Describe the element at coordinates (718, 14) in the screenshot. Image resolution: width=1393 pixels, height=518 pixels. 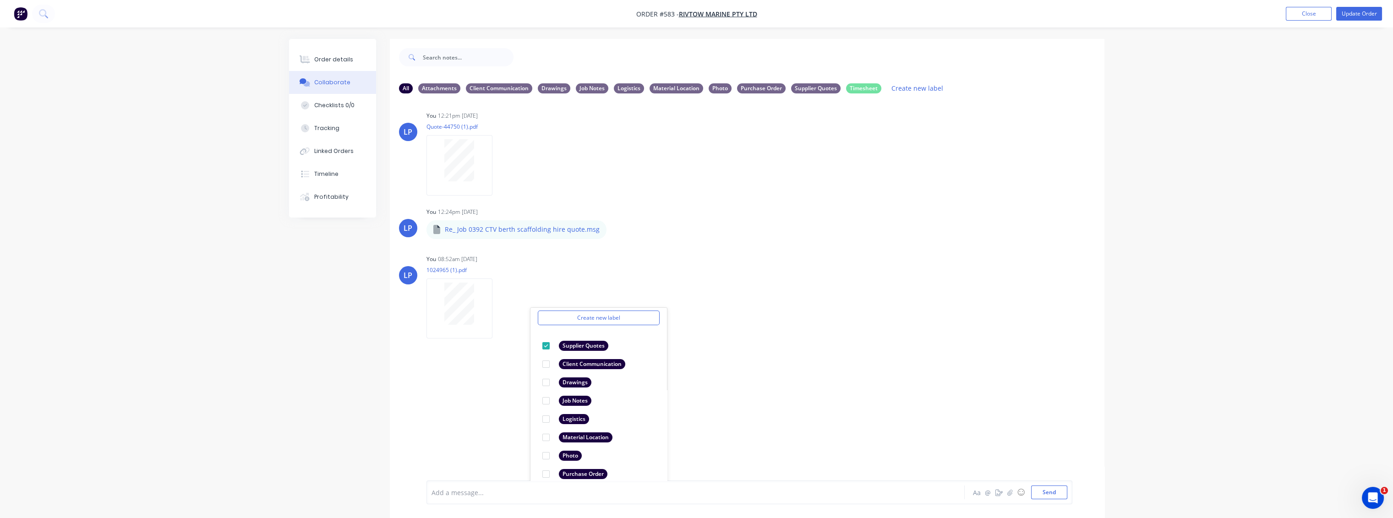
I see `a: RIVTOW MARINE PTY LTD` at that location.